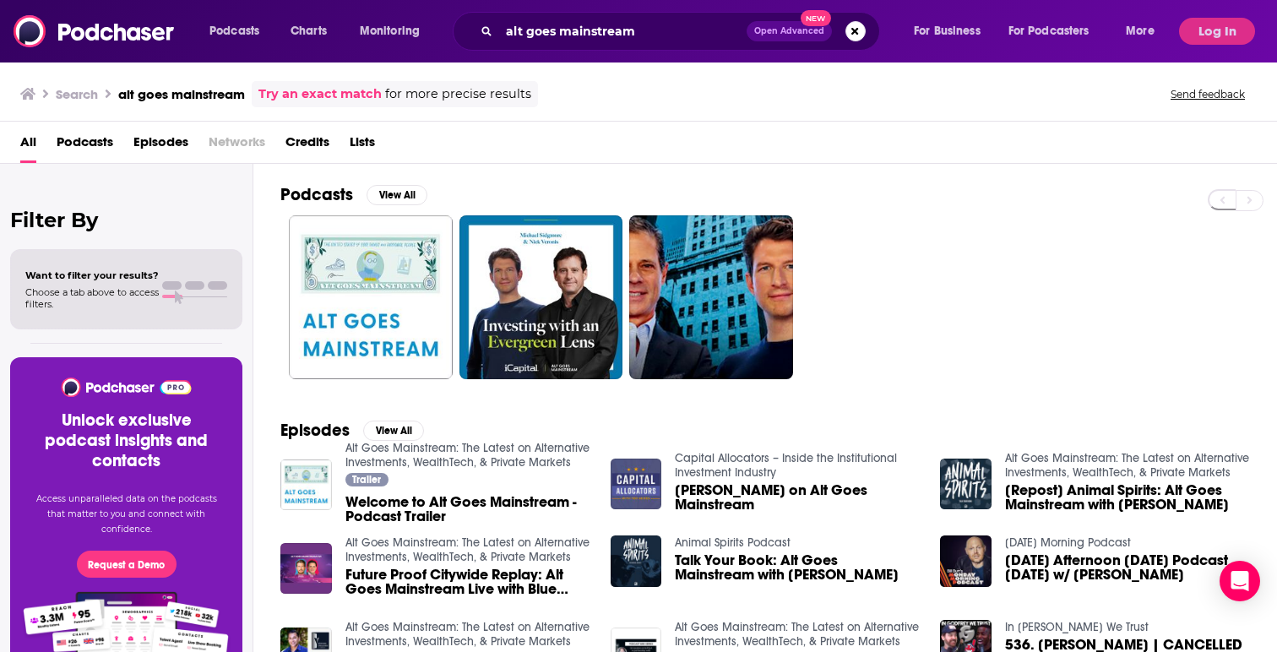 Image resolution: width=1277 pixels, height=652 pixels. What do you see at coordinates (95, 31) in the screenshot?
I see `a: Podchaser - Follow, Share and Rate Podcasts` at bounding box center [95, 31].